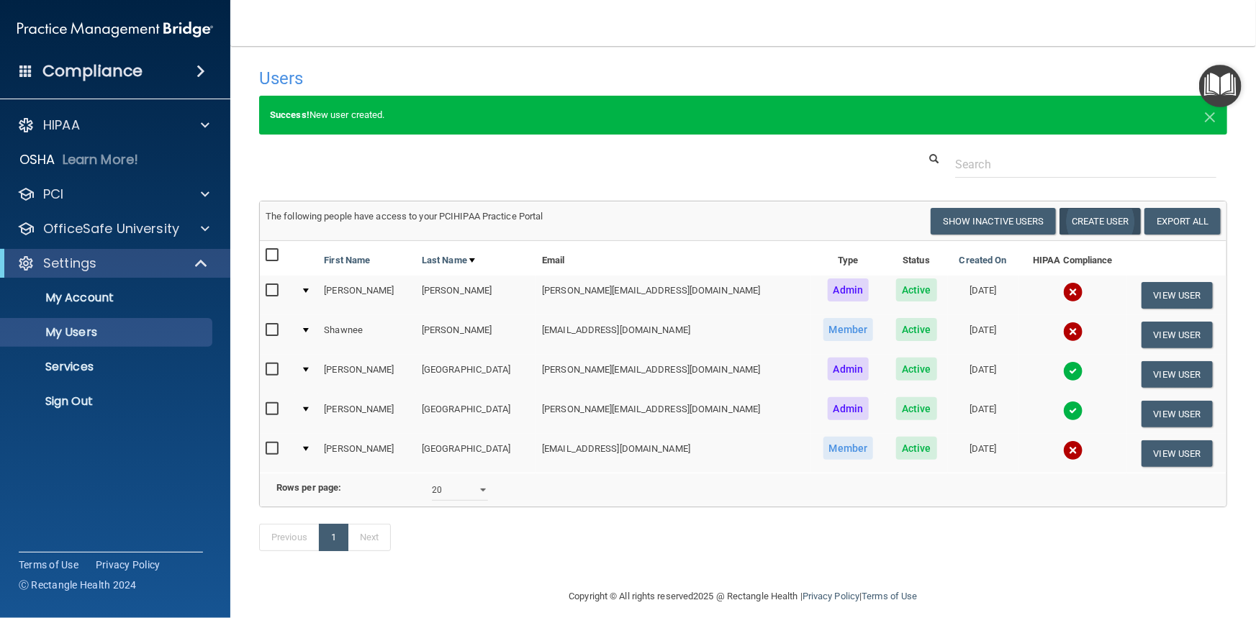 The image size is (1256, 618). Describe the element at coordinates (61, 125) in the screenshot. I see `p: HIPAA` at that location.